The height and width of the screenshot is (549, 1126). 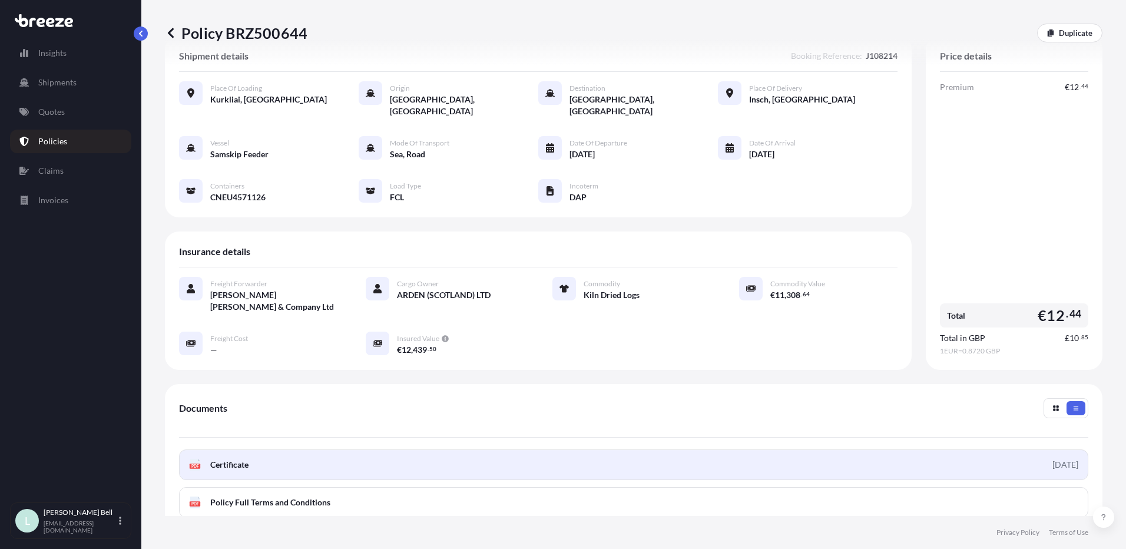 What do you see at coordinates (779, 295) in the screenshot?
I see `span: 11` at bounding box center [779, 295].